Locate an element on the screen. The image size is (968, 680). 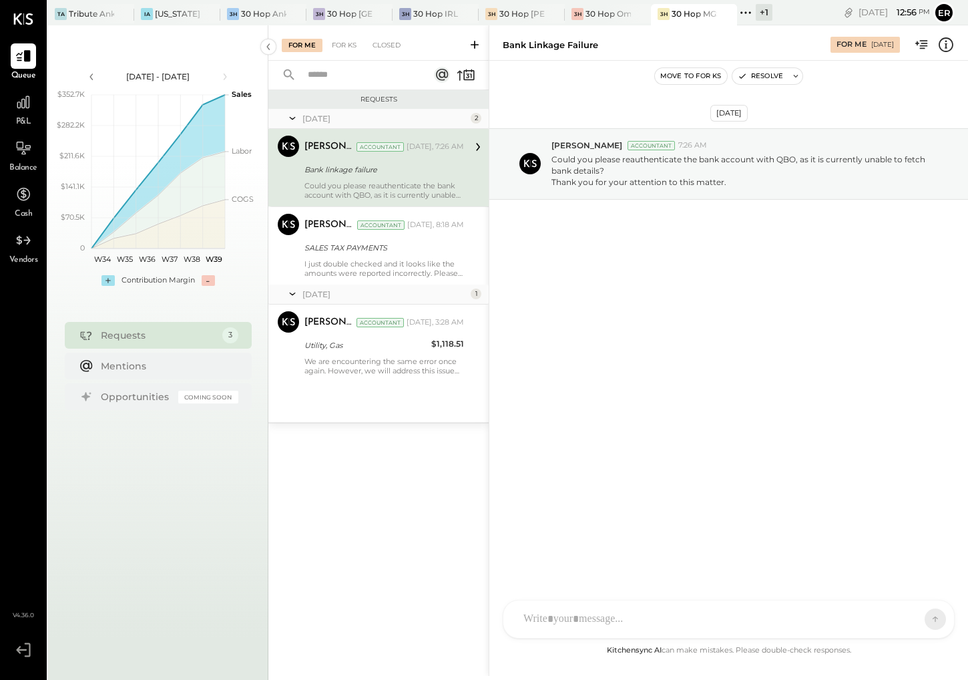
button: Er is located at coordinates (944, 13).